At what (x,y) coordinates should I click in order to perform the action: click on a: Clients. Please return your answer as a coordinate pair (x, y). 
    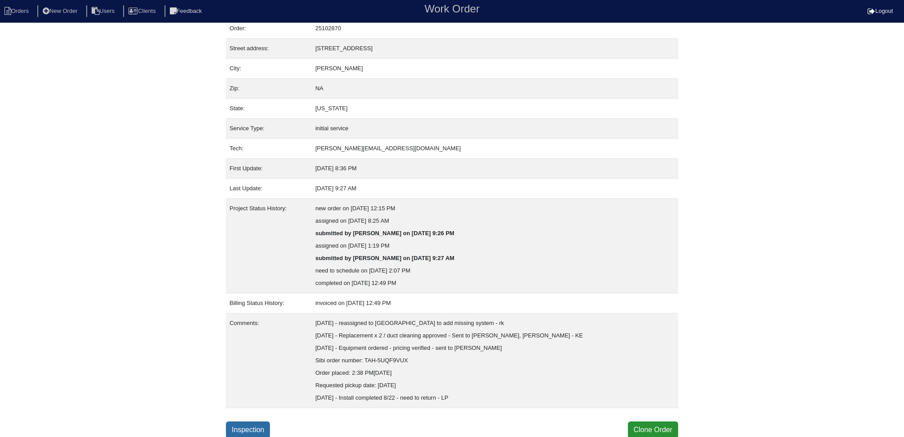
    Looking at the image, I should click on (143, 11).